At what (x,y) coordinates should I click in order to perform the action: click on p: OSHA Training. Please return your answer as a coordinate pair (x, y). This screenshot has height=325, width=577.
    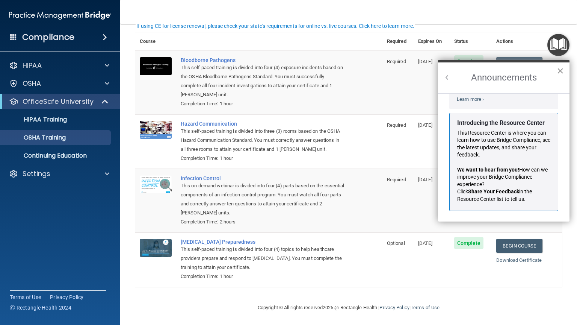
    Looking at the image, I should click on (35, 138).